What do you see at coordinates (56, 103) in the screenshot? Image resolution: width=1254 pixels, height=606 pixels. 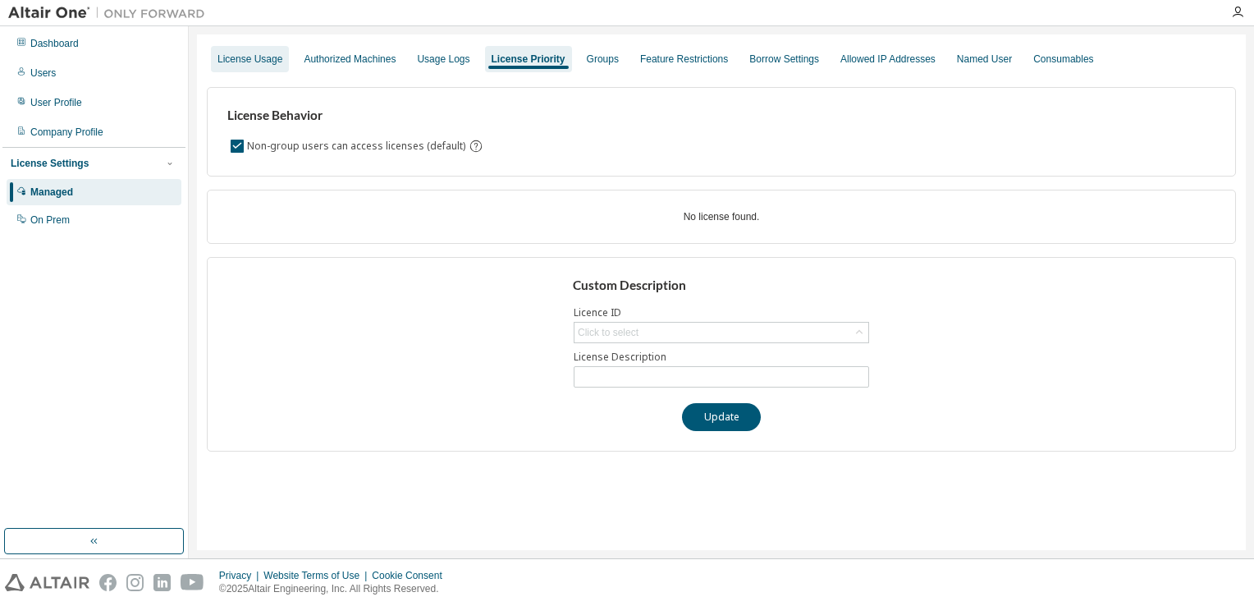 I see `div: User Profile` at bounding box center [56, 103].